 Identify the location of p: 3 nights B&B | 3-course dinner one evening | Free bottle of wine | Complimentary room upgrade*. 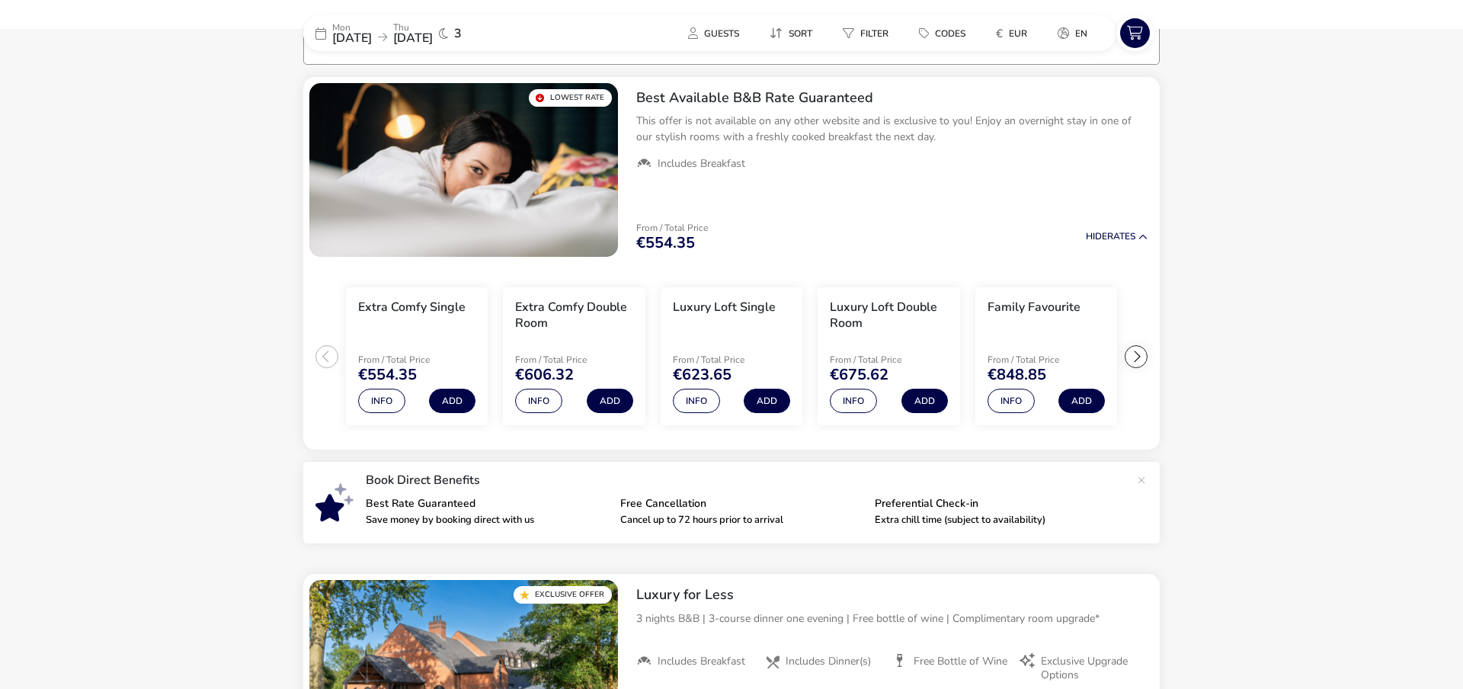
(891, 618).